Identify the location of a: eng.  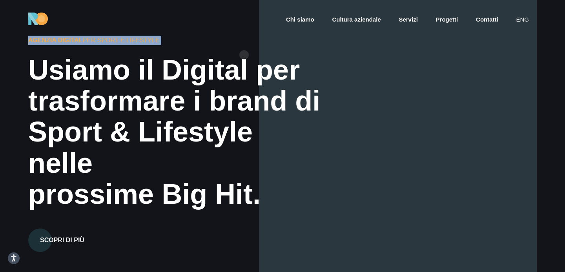
(522, 20).